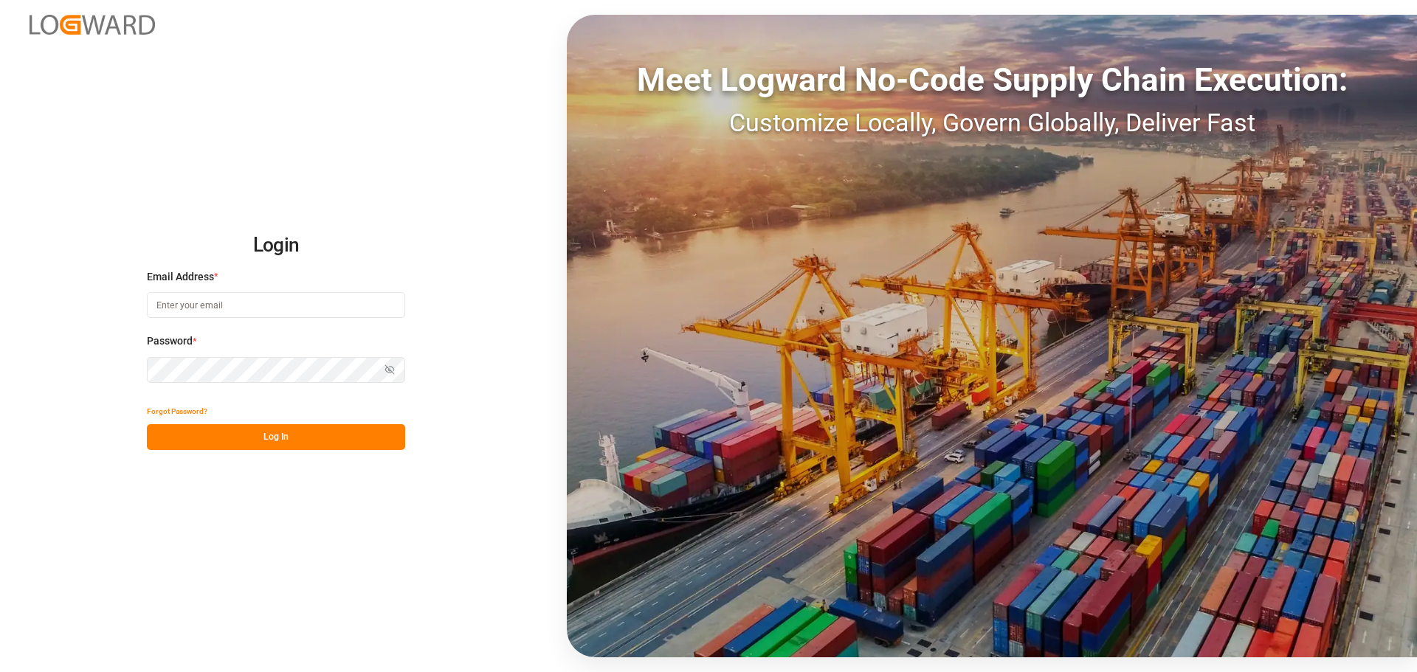 This screenshot has height=672, width=1417. Describe the element at coordinates (276, 246) in the screenshot. I see `h2: Login` at that location.